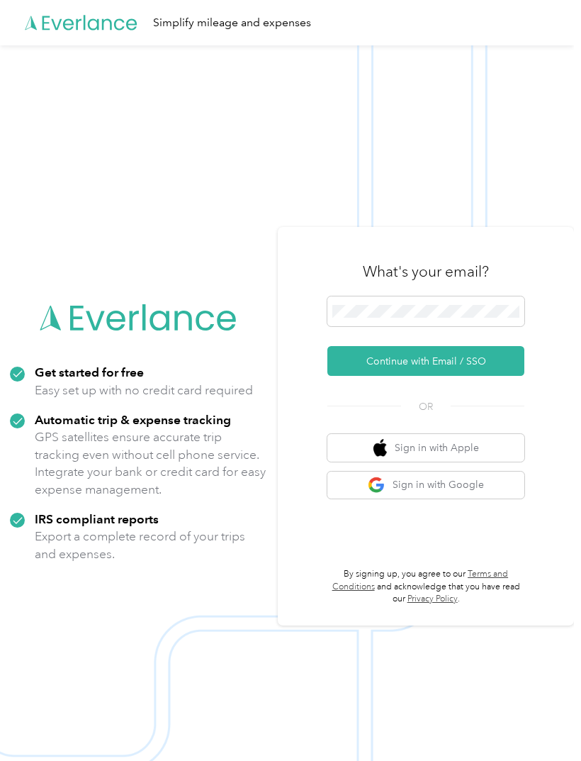 The width and height of the screenshot is (581, 761). I want to click on p: GPS satellites ensure accurate trip tracking even without cell phone service. Integrate your bank..., so click(151, 463).